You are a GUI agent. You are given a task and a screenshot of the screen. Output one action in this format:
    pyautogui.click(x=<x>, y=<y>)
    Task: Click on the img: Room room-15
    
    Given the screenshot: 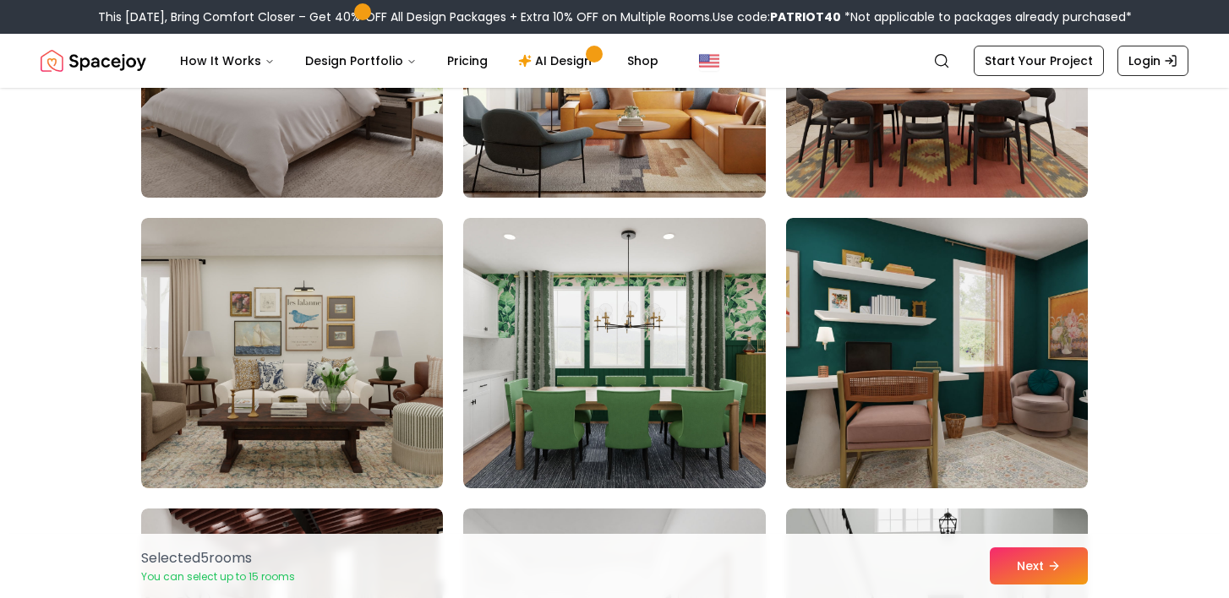 What is the action you would take?
    pyautogui.click(x=936, y=353)
    